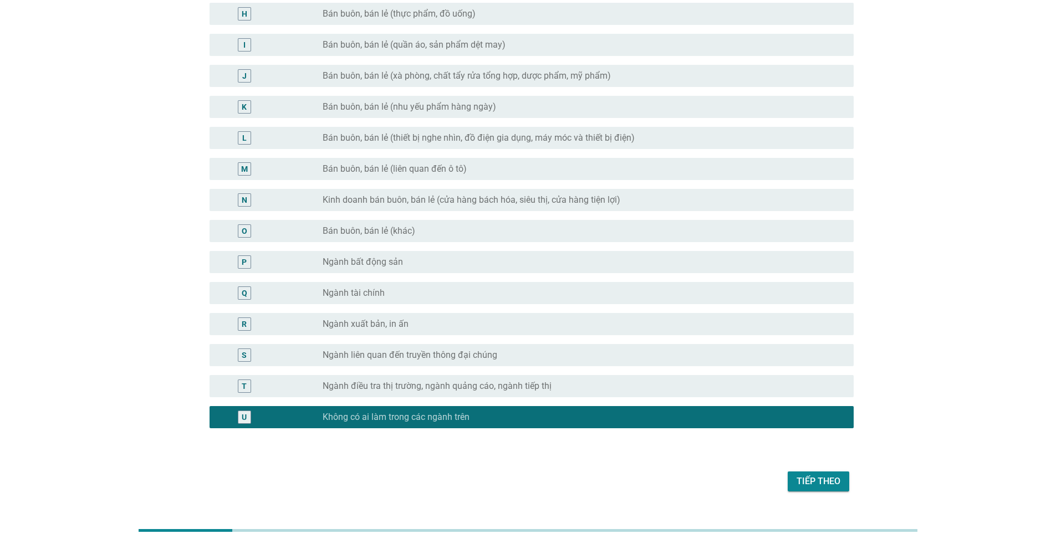 This screenshot has width=1056, height=544. Describe the element at coordinates (244, 355) in the screenshot. I see `div: S` at that location.